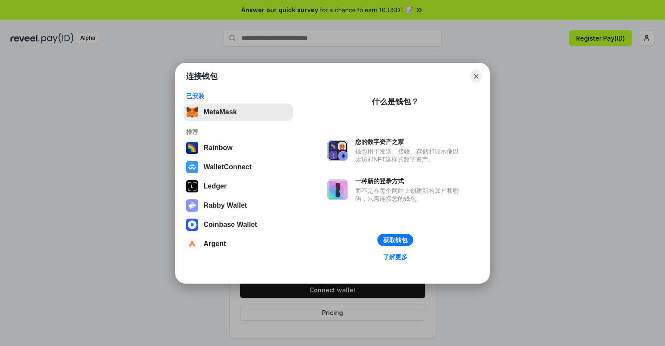 Image resolution: width=665 pixels, height=346 pixels. I want to click on div: 钱包用于发送、接收、存储和显示像以太坊和NFT这样的数字资产。, so click(409, 155).